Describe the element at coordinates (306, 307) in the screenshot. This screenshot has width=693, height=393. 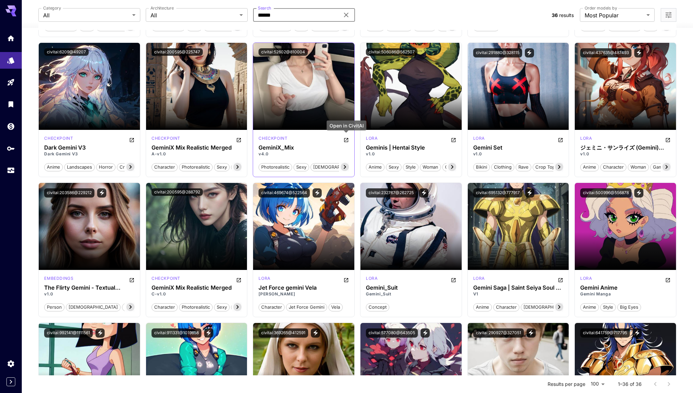
I see `span: jet force gemini` at that location.